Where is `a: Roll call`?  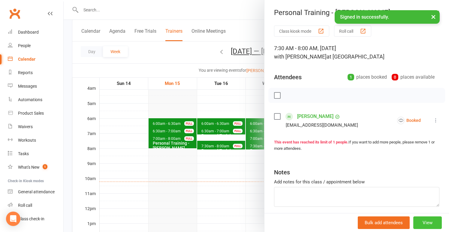
a: Roll call is located at coordinates (35, 205).